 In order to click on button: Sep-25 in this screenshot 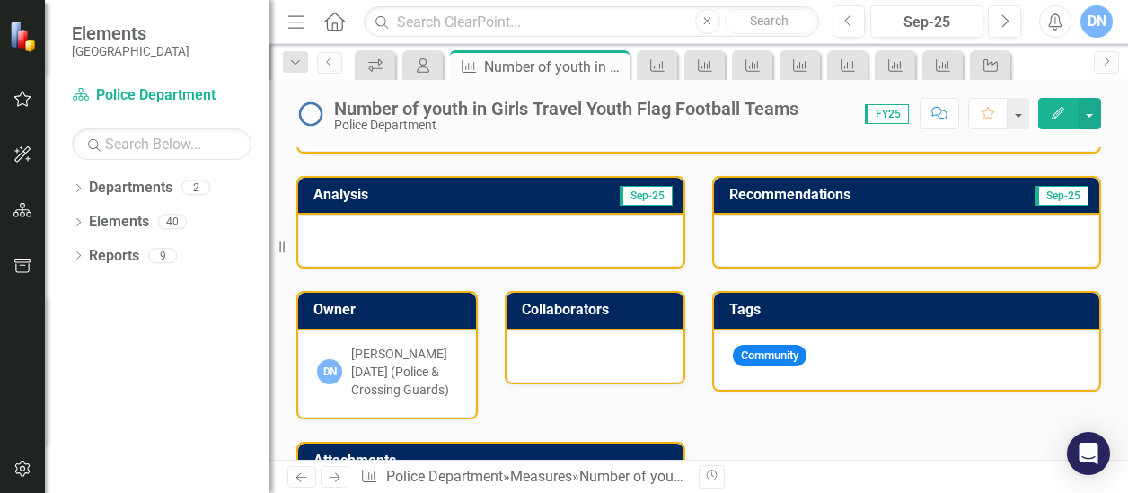, I will do `click(927, 22)`.